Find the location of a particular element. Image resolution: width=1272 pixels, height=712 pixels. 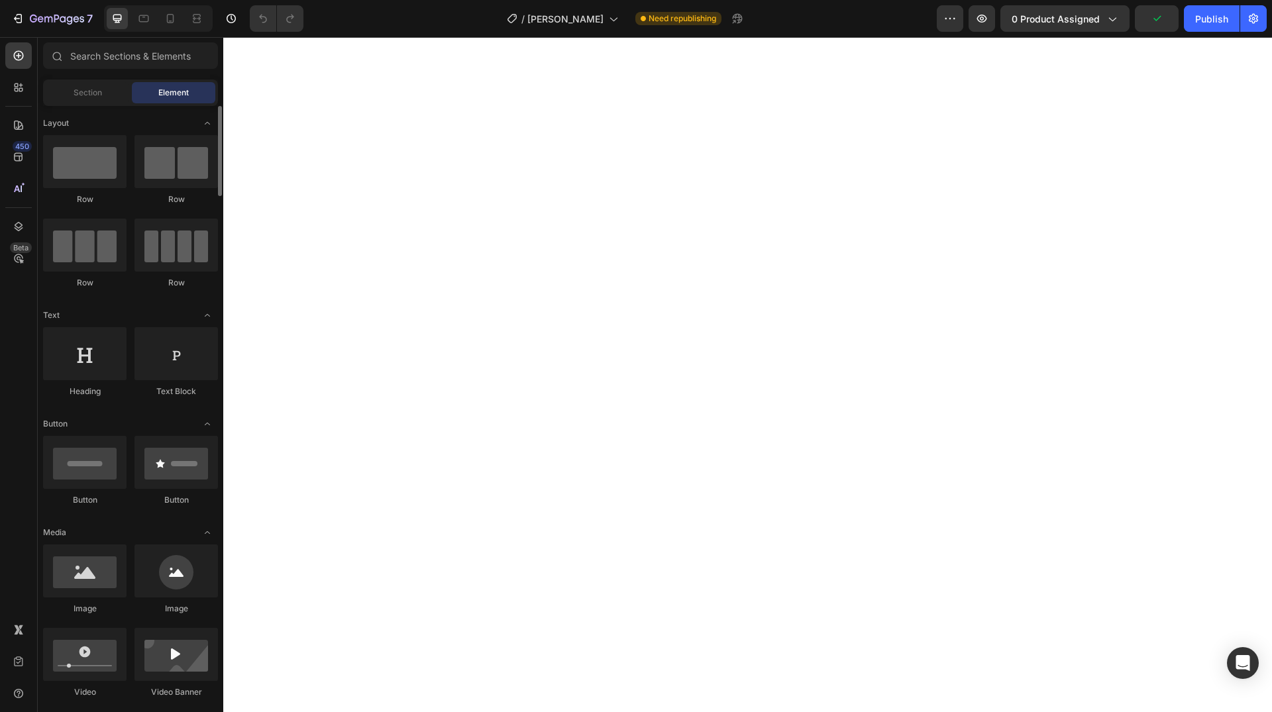

button: Publish is located at coordinates (1212, 19).